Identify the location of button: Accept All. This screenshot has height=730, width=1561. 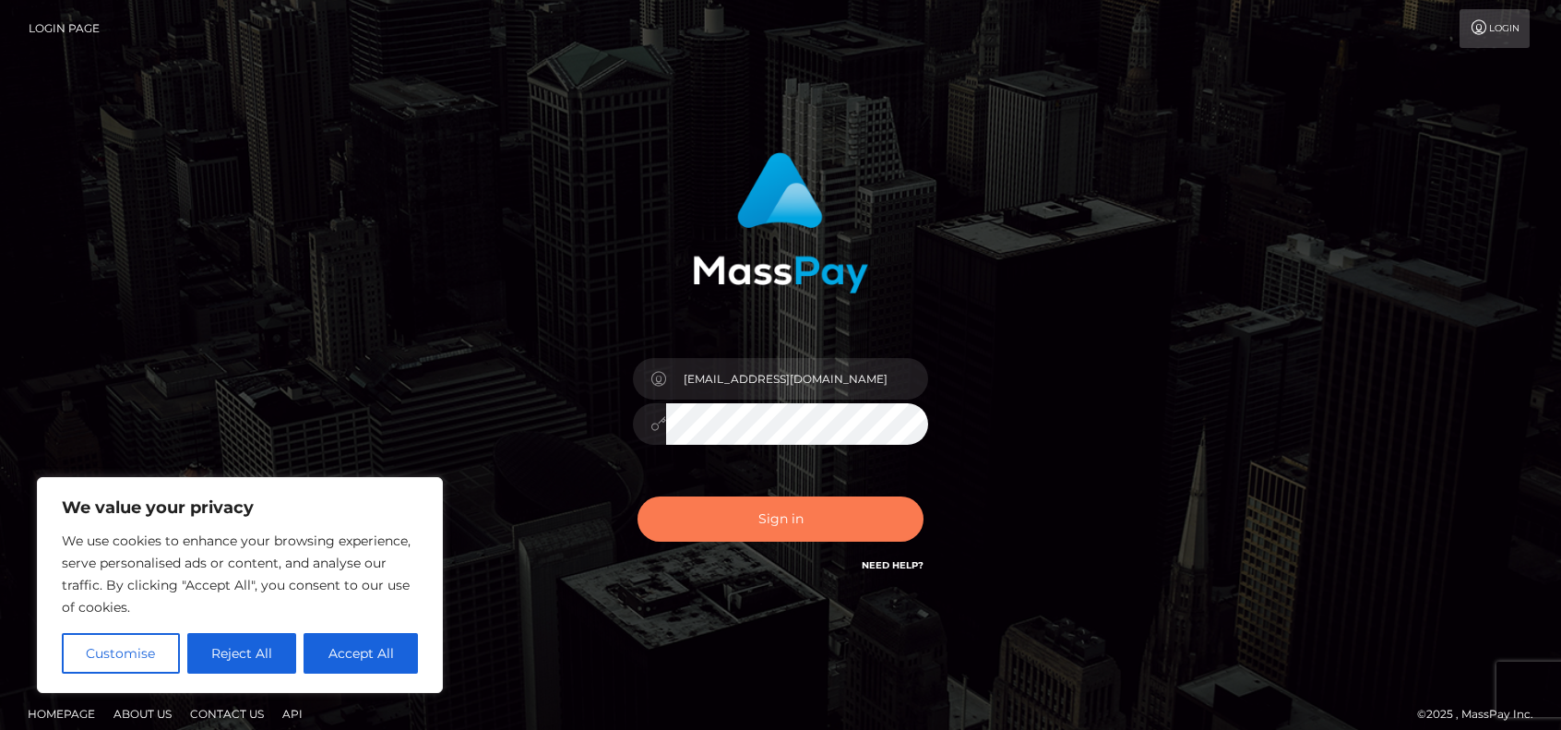
(361, 653).